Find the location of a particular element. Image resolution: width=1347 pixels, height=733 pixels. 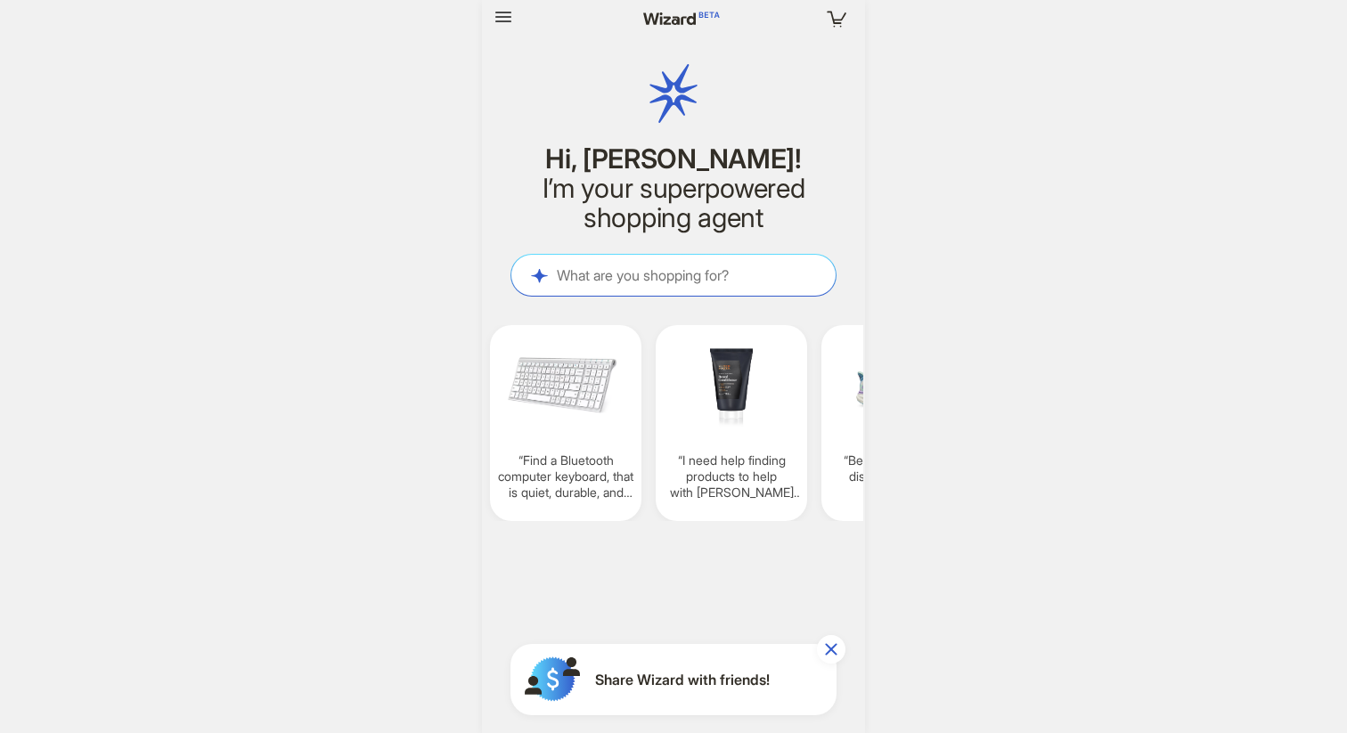

button: Share Wizard with friends! is located at coordinates (674, 680).